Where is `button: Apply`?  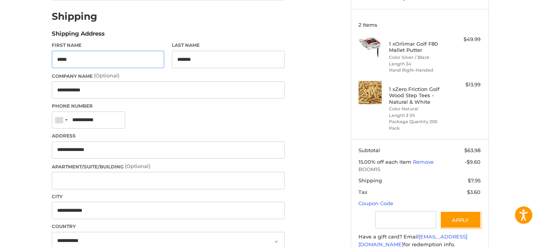
button: Apply is located at coordinates (461, 219).